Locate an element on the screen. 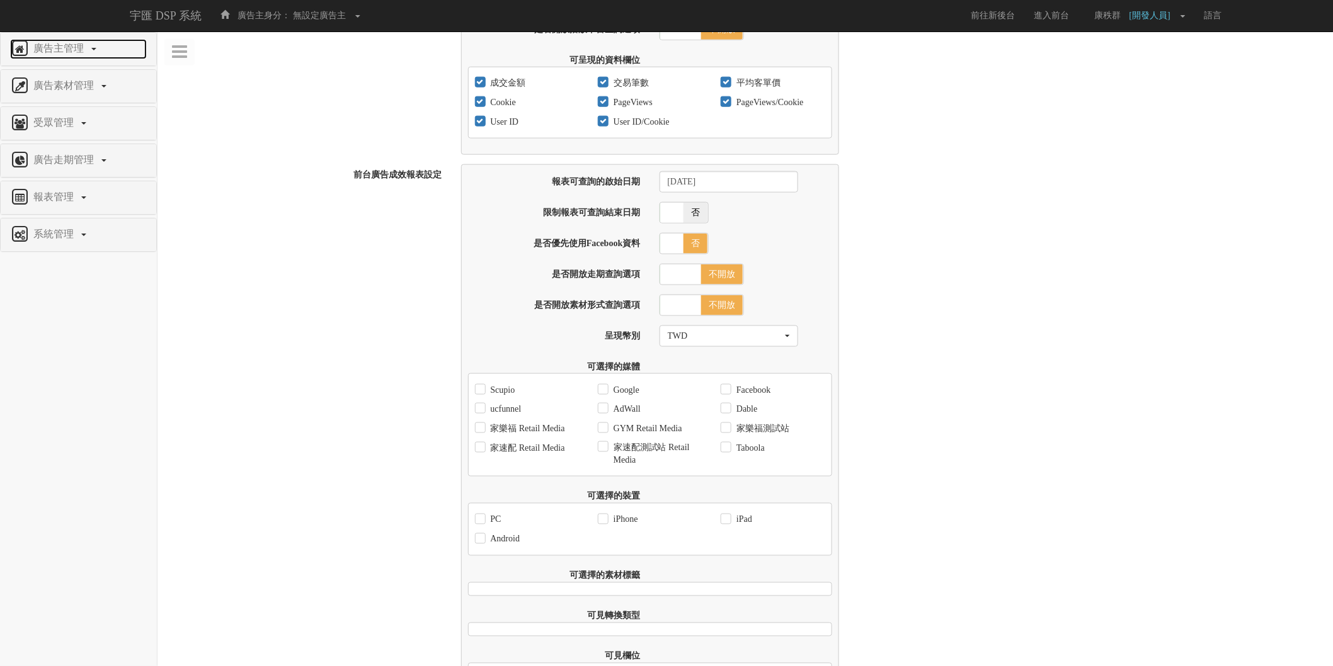 The width and height of the screenshot is (1333, 666). label: AdWall is located at coordinates (625, 409).